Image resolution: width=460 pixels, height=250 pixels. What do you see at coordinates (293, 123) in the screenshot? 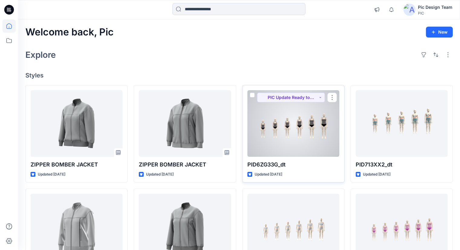
I see `a: PID6ZG33G_dt` at bounding box center [293, 123].